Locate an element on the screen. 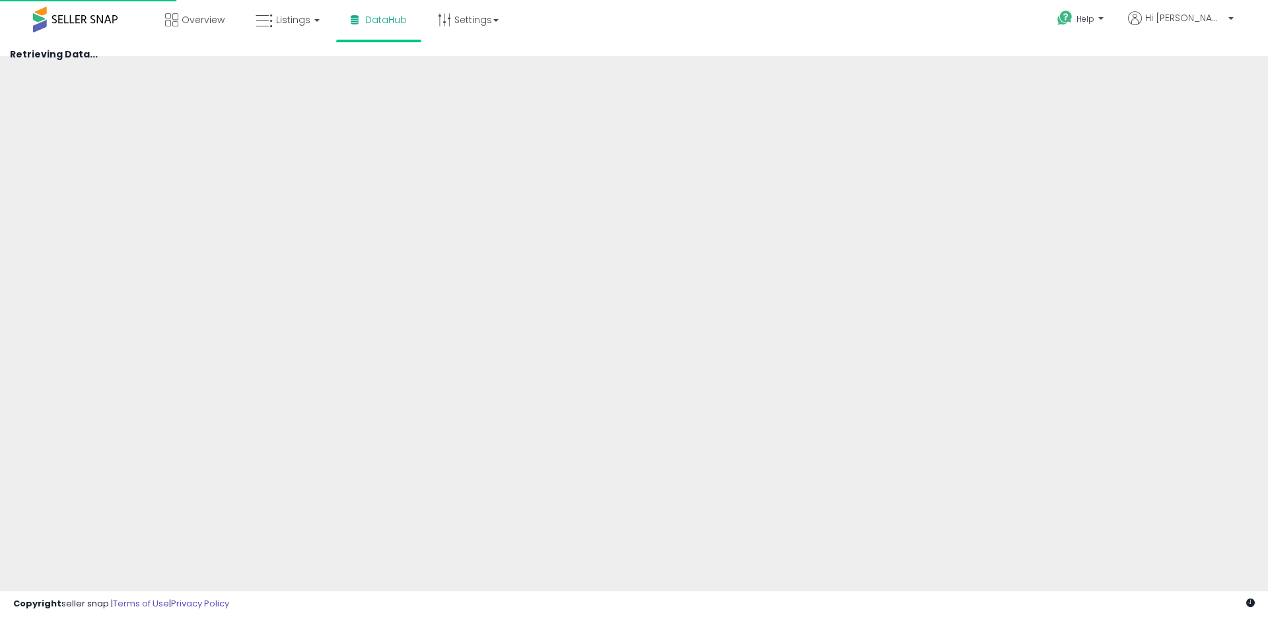 This screenshot has height=617, width=1268. span: Overview is located at coordinates (203, 20).